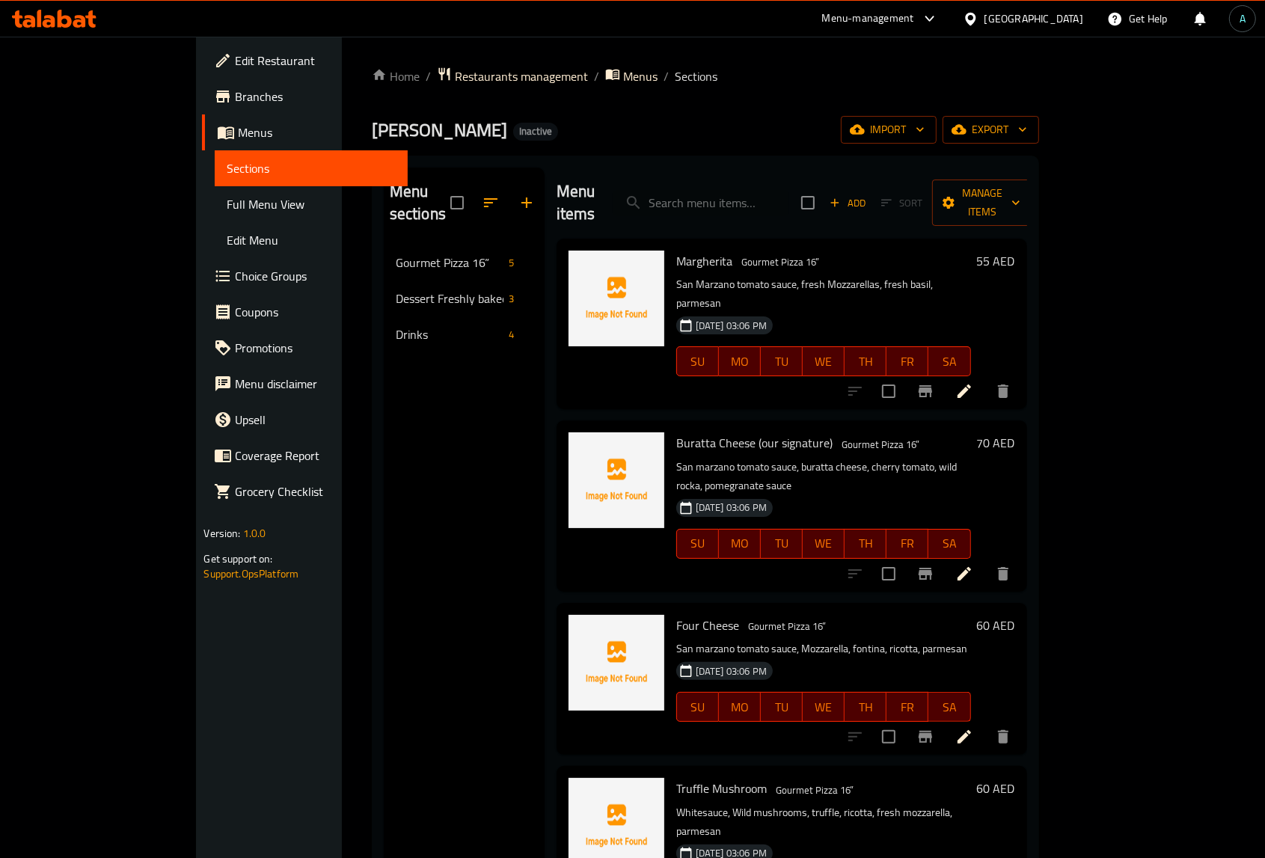 Image resolution: width=1265 pixels, height=858 pixels. Describe the element at coordinates (1003, 391) in the screenshot. I see `button: delete` at that location.